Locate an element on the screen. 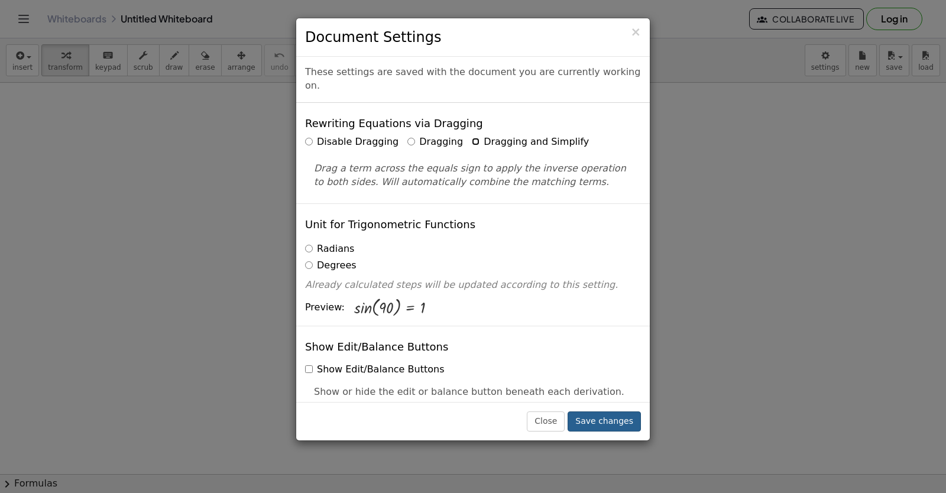 This screenshot has height=493, width=946. input: Radians is located at coordinates (308, 248).